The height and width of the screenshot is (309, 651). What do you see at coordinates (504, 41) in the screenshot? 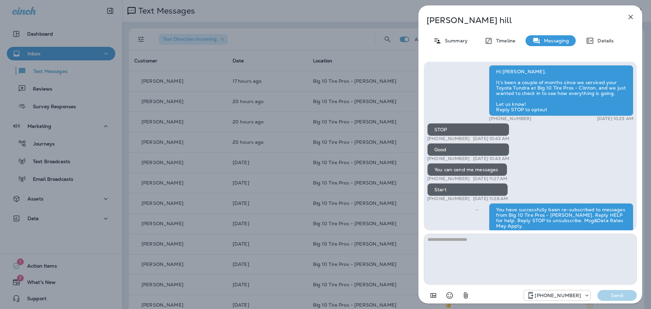
I see `p: Timeline` at bounding box center [504, 41].